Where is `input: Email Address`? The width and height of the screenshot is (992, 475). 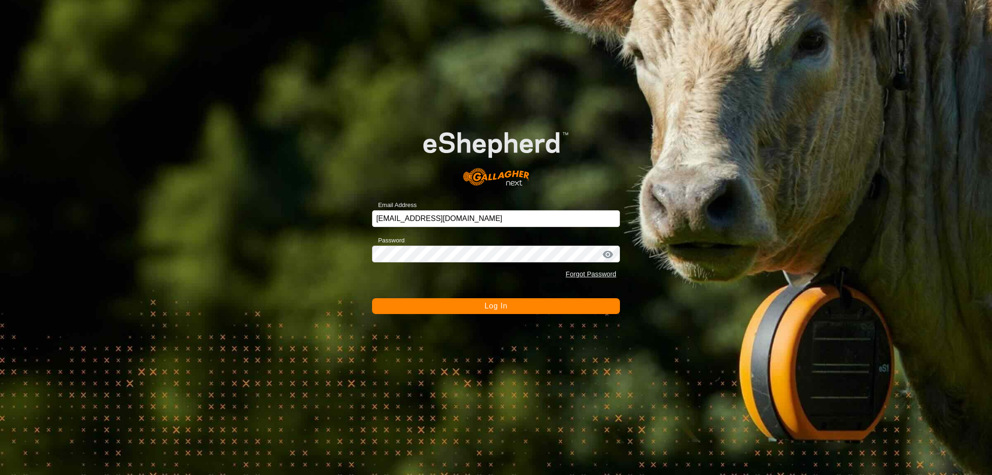
input: Email Address is located at coordinates (496, 219).